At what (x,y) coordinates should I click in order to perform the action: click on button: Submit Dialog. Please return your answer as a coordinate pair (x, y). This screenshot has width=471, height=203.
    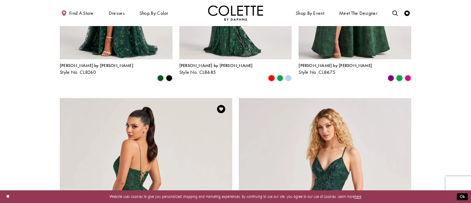
    Looking at the image, I should click on (463, 197).